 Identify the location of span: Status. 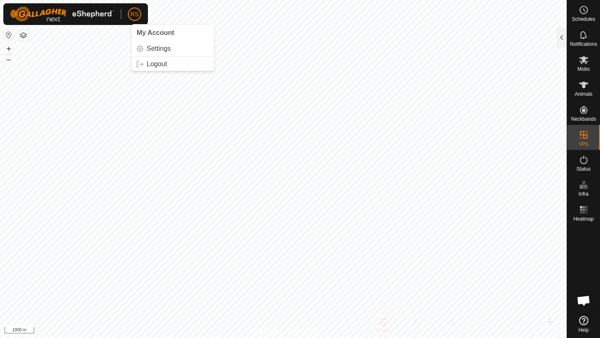
(583, 169).